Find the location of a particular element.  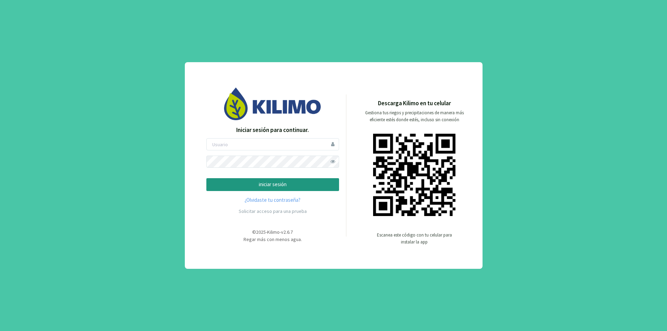

a: Solicitar acceso para una prueba is located at coordinates (273, 211).